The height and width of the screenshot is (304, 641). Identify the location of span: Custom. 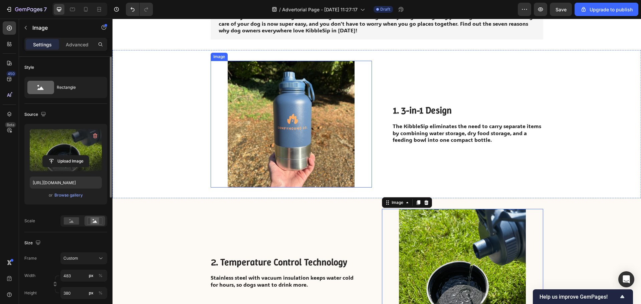
(71, 258).